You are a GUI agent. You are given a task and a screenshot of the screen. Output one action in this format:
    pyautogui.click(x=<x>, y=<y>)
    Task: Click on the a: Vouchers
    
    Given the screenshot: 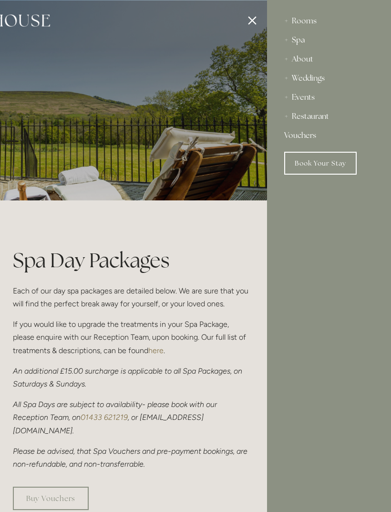 What is the action you would take?
    pyautogui.click(x=329, y=135)
    